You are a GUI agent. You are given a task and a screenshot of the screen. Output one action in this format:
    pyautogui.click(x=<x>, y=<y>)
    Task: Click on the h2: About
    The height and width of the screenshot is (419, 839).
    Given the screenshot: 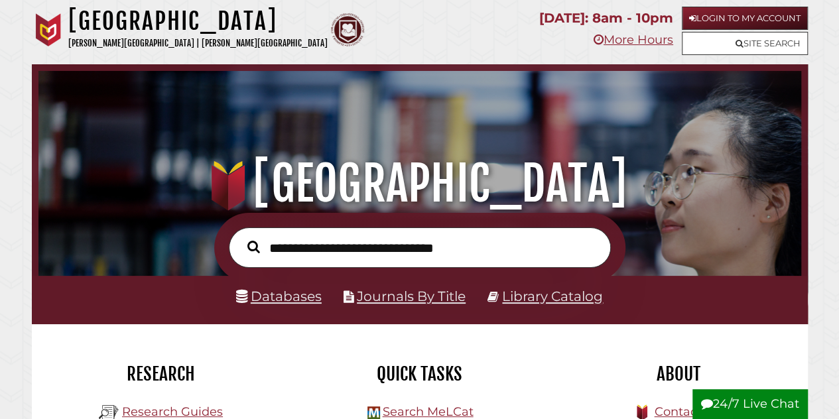 What is the action you would take?
    pyautogui.click(x=679, y=374)
    